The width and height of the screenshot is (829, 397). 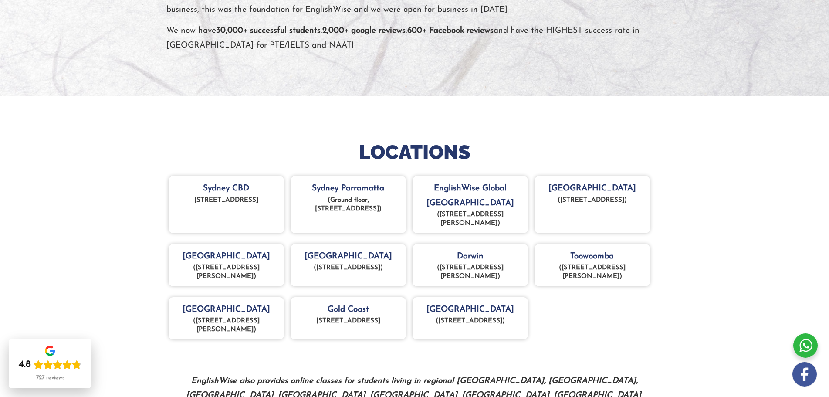 I want to click on div: 4.8, so click(x=25, y=364).